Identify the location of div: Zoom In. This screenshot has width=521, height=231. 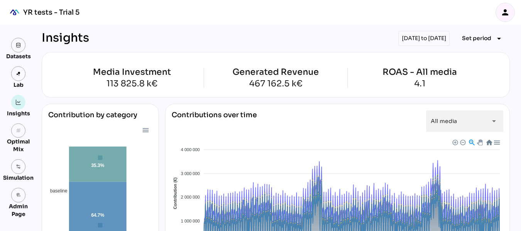
(455, 142).